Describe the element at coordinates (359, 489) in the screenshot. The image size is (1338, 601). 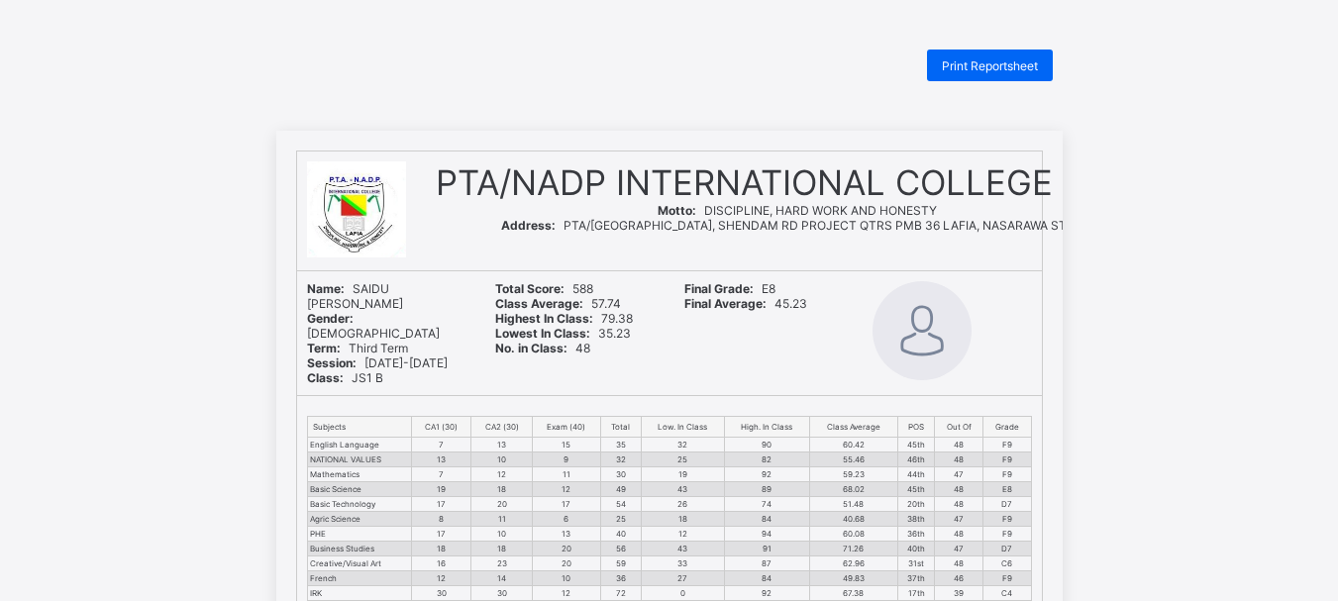
I see `td: Basic Science` at that location.